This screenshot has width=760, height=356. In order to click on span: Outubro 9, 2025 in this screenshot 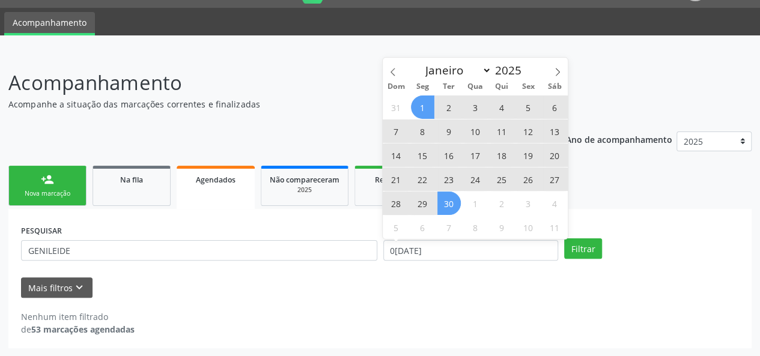, I will do `click(501, 227)`.